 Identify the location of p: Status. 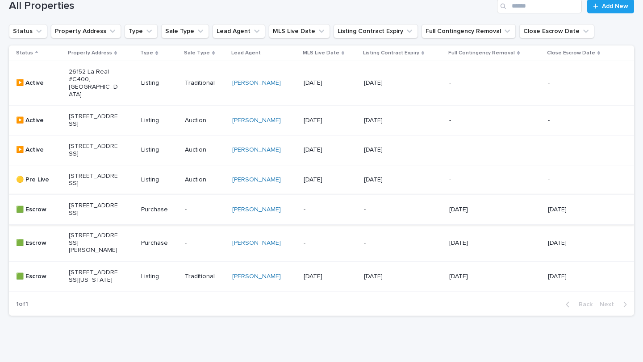
(25, 53).